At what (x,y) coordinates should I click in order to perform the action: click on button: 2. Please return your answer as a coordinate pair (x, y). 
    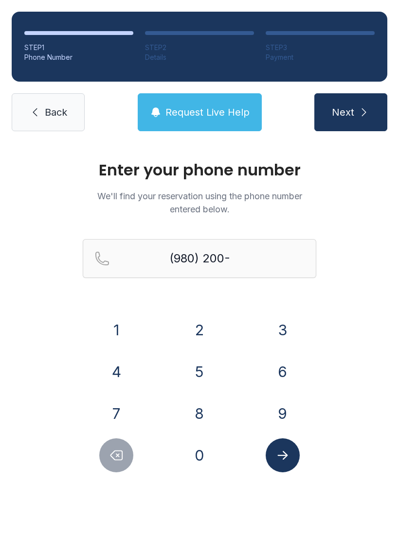
    Looking at the image, I should click on (199, 330).